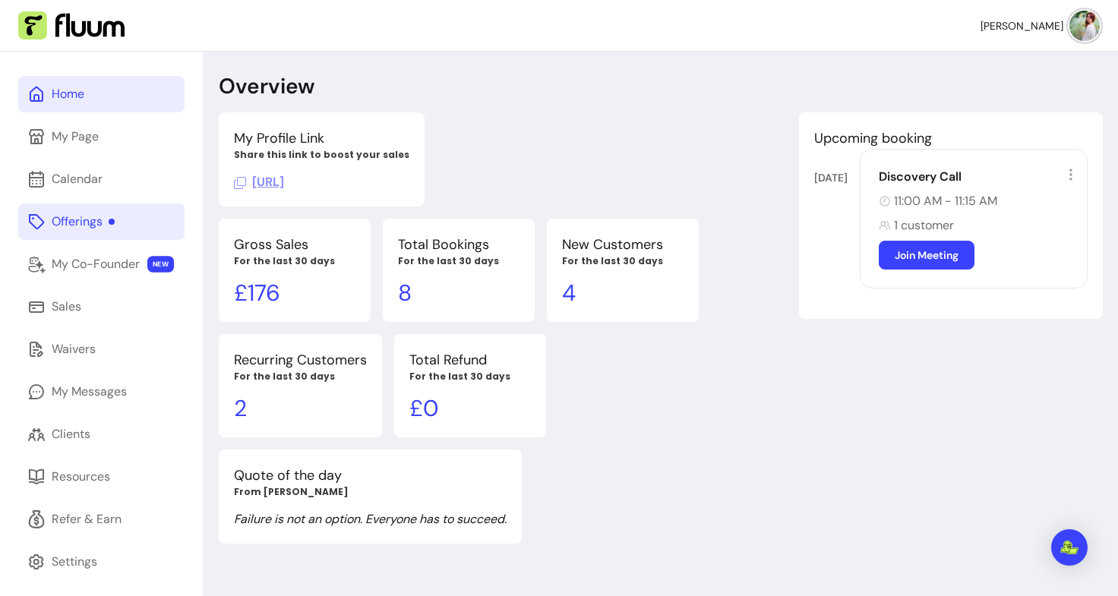 This screenshot has width=1118, height=596. What do you see at coordinates (71, 26) in the screenshot?
I see `img: Fluum Logo` at bounding box center [71, 26].